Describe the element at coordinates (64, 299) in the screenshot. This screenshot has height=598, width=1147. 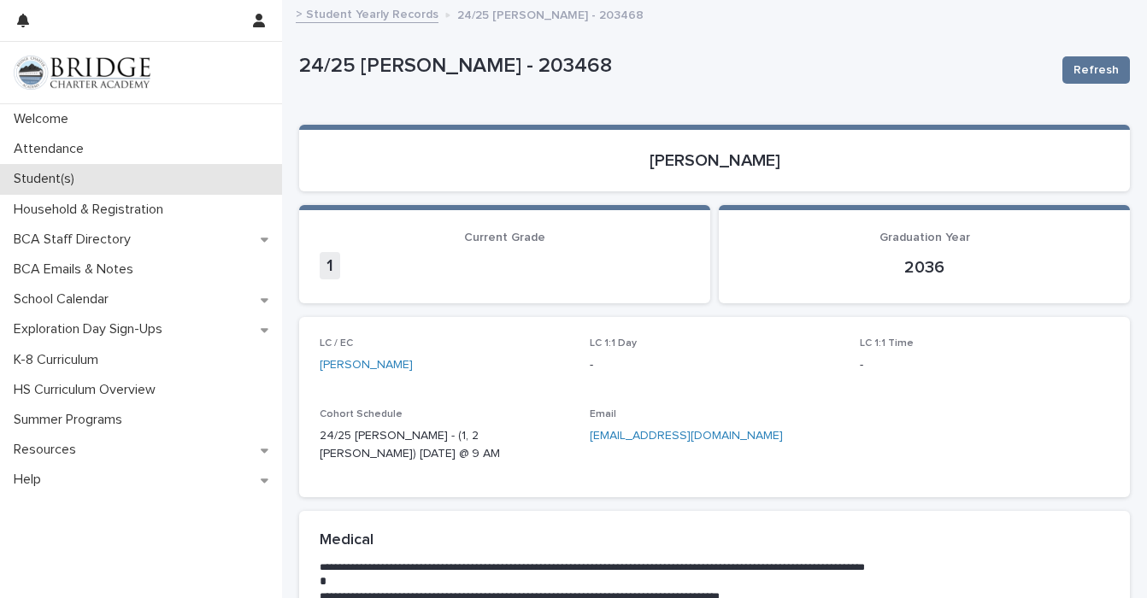
I see `p: School Calendar` at that location.